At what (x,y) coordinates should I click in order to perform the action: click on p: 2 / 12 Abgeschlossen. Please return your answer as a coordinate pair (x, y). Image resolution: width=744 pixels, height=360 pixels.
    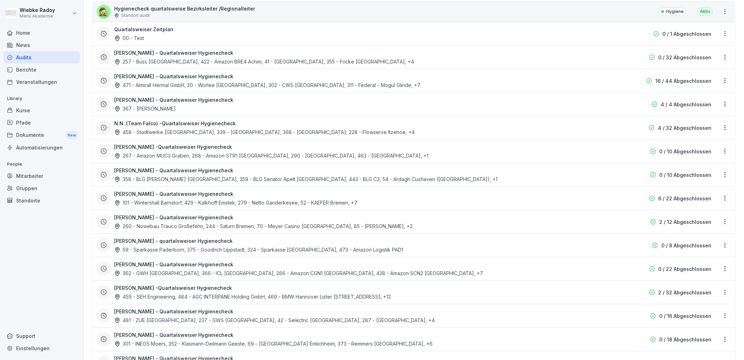
    Looking at the image, I should click on (685, 221).